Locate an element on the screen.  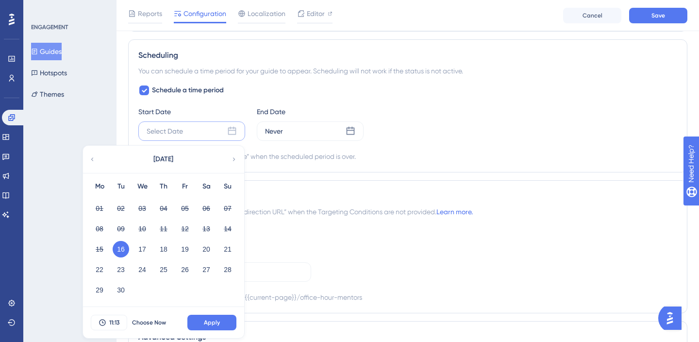
button: 25 is located at coordinates (164, 269).